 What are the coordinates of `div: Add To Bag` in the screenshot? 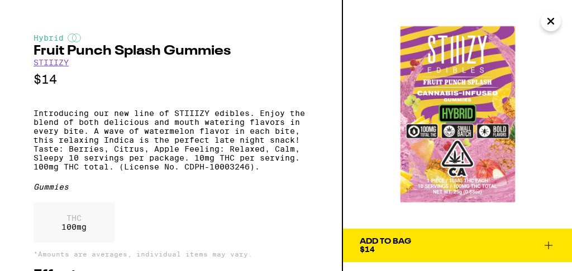 It's located at (385, 242).